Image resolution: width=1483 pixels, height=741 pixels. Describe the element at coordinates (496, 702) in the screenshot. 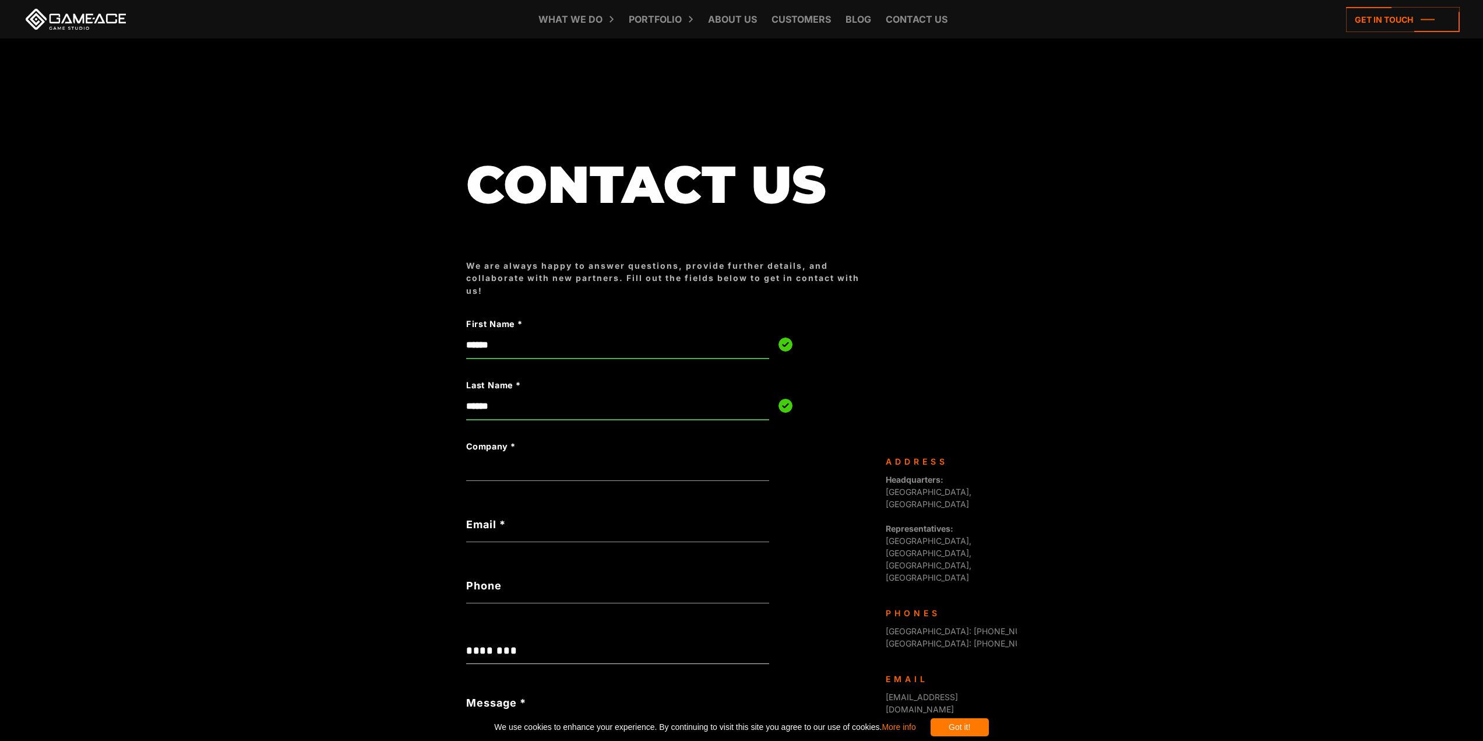

I see `label: Message *` at that location.